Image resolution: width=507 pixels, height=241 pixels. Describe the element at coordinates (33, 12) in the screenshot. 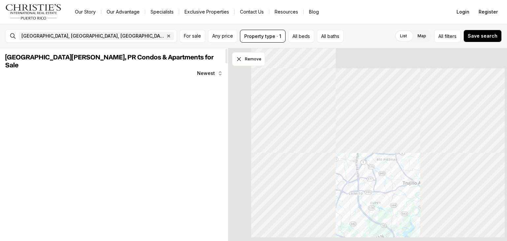

I see `img: logo` at that location.